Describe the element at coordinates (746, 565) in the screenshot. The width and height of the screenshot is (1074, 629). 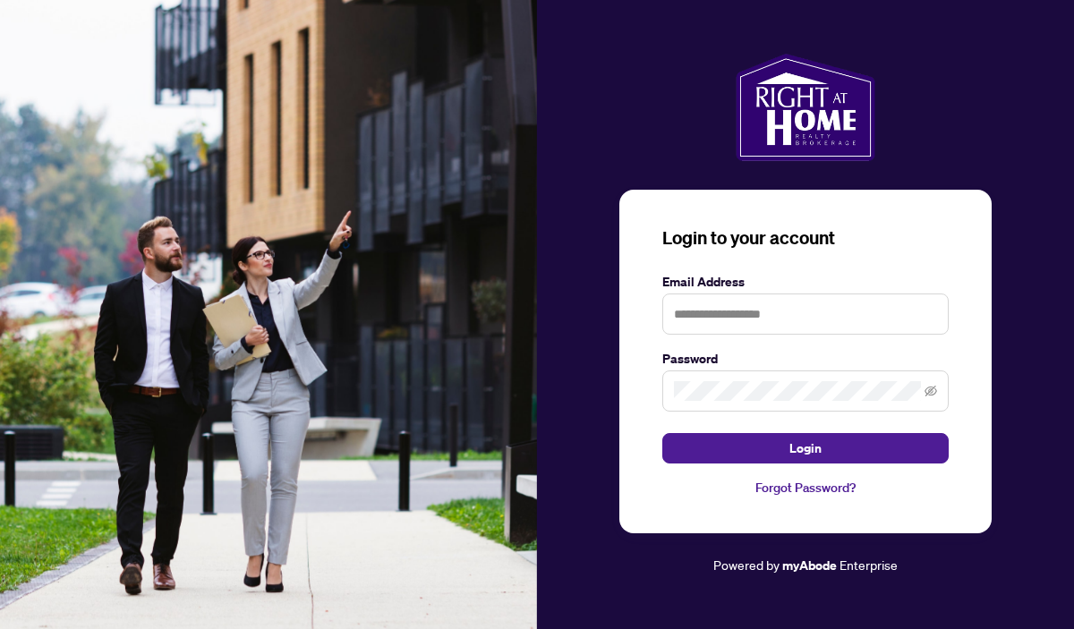
I see `span: Powered by` at that location.